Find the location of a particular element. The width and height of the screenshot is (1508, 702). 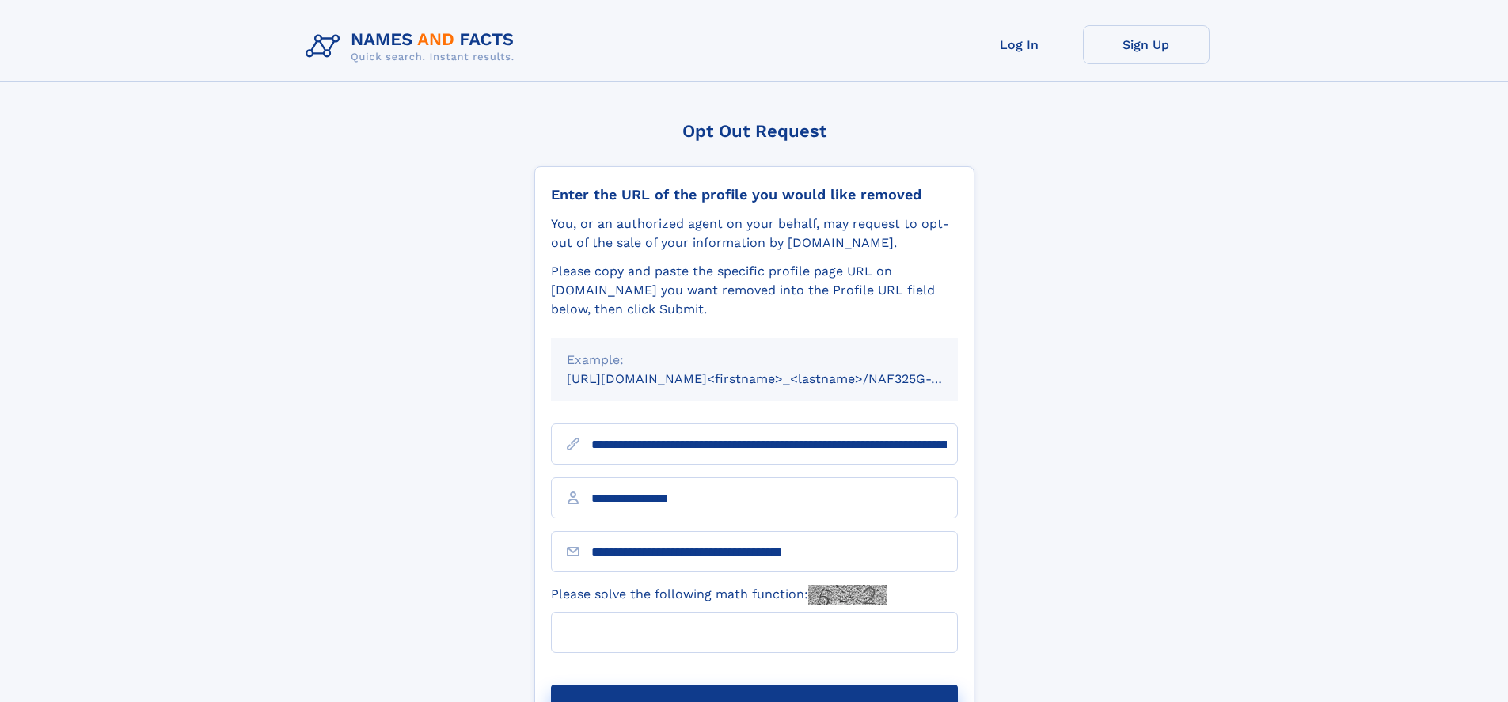

label: Please solve the following math function: is located at coordinates (719, 595).